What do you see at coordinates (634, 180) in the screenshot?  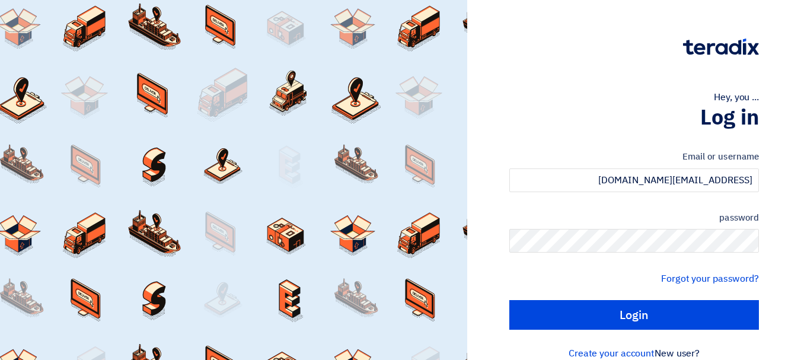 I see `input: Enter your work email or username...` at bounding box center [634, 180].